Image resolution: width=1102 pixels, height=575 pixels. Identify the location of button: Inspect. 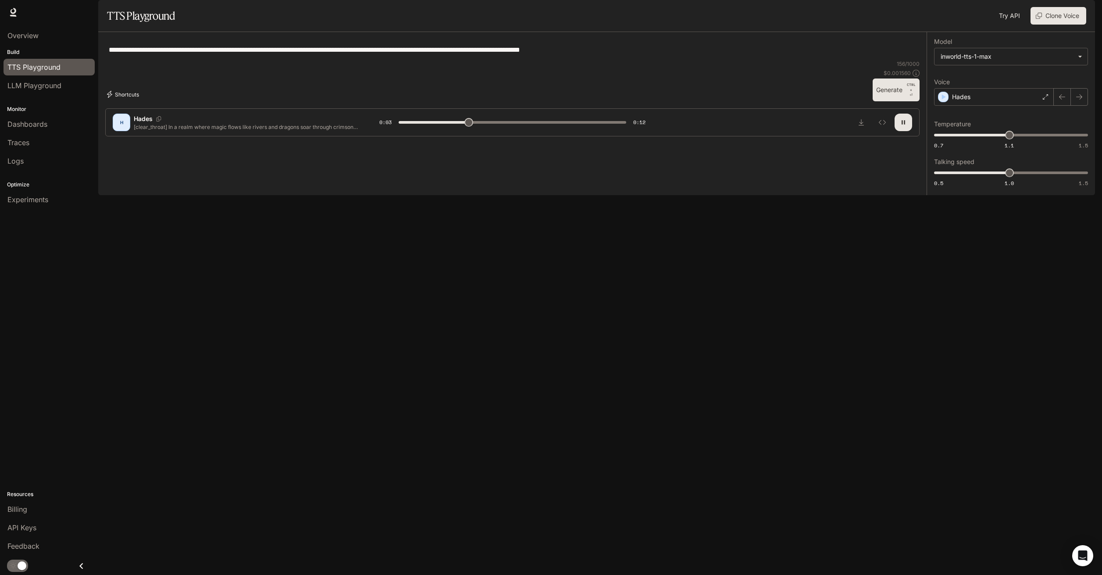
(882, 122).